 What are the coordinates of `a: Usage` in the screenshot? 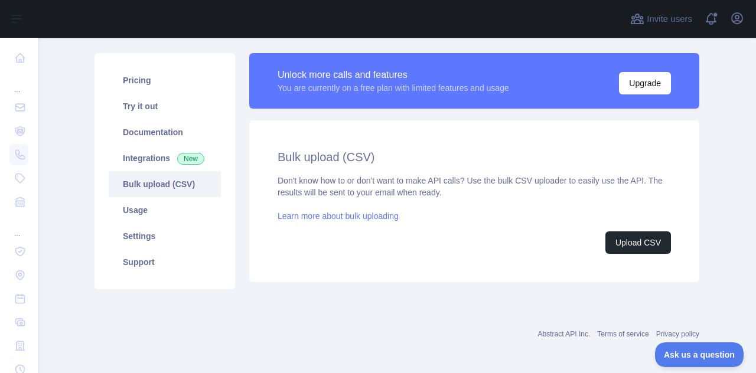 It's located at (165, 210).